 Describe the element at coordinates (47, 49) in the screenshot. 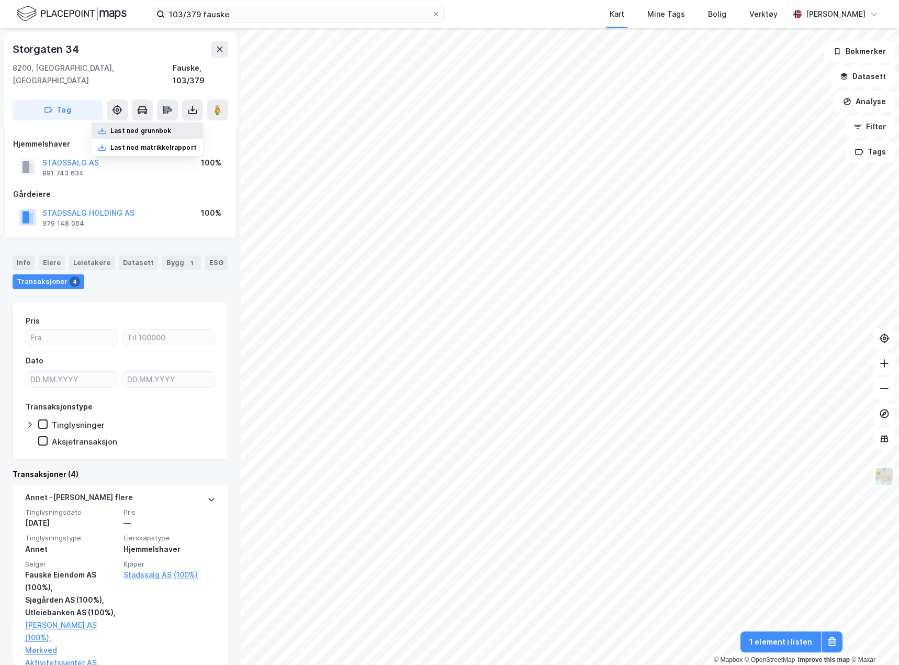

I see `div: Storgaten 34` at that location.